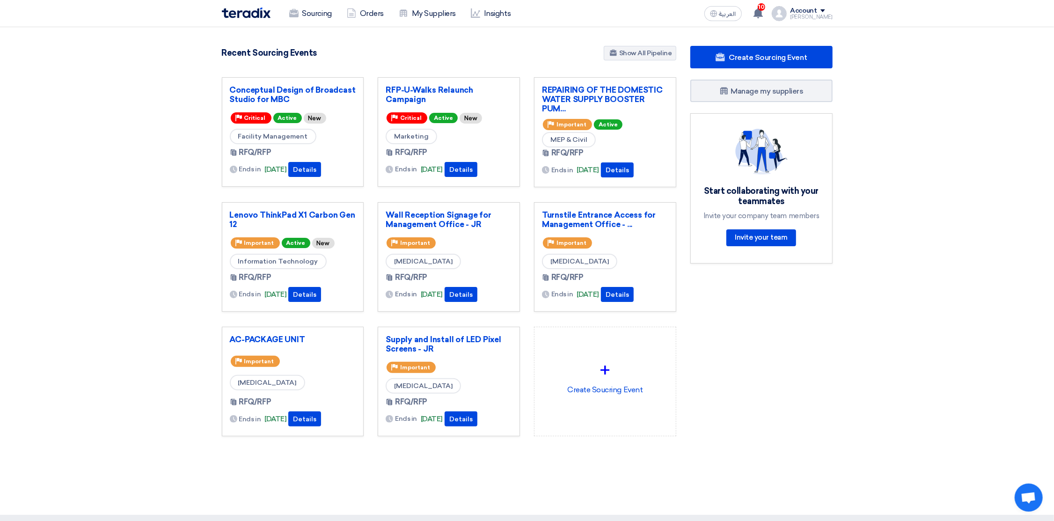 This screenshot has width=1054, height=521. I want to click on a: Turnstile Entrance Access for Management Office - ..., so click(605, 220).